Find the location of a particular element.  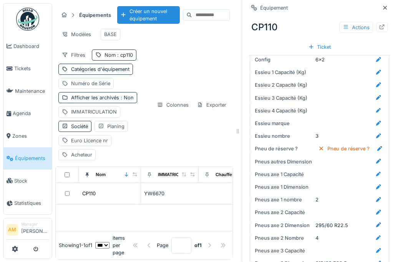

div: Essieu marque is located at coordinates (283, 123).